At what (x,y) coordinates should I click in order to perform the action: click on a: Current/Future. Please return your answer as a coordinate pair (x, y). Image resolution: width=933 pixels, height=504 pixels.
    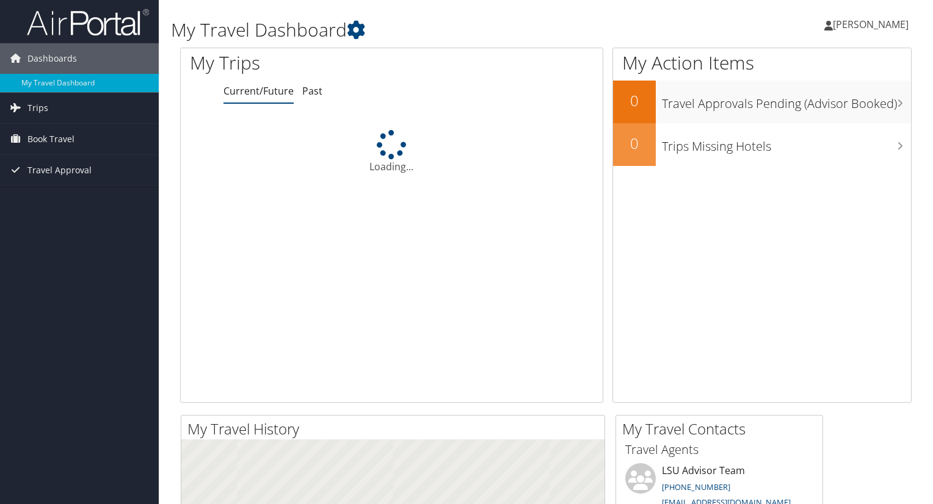
    Looking at the image, I should click on (258, 91).